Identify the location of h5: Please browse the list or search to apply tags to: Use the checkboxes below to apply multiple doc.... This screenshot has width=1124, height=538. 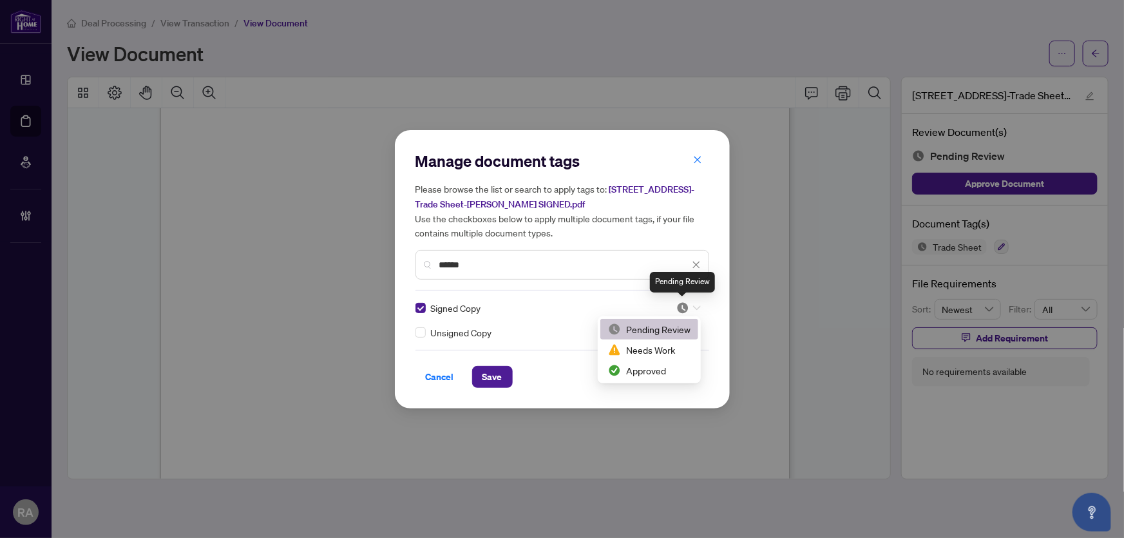
(562, 211).